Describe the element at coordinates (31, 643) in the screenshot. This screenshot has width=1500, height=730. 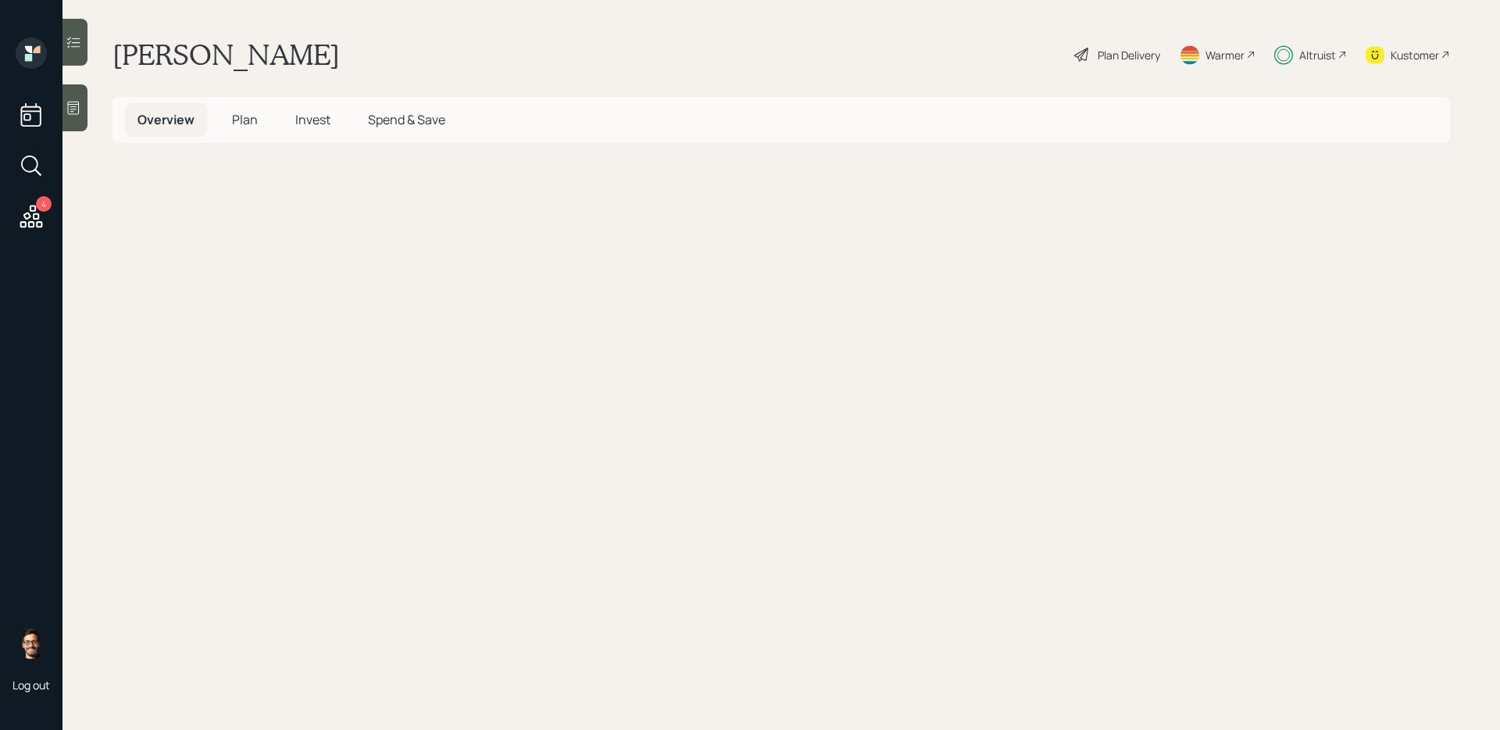
I see `img: sami-boghos-headshot.png` at that location.